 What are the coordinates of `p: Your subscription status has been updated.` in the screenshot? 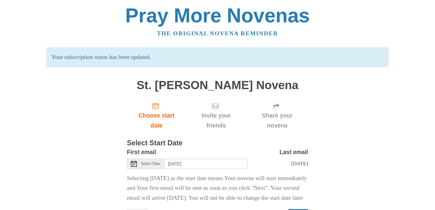 It's located at (217, 57).